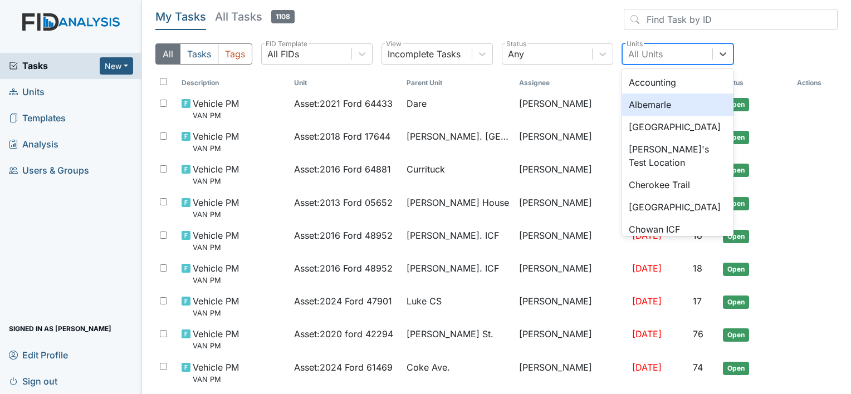 Image resolution: width=851 pixels, height=394 pixels. What do you see at coordinates (343, 301) in the screenshot?
I see `span: Asset : 2024 Ford 47901` at bounding box center [343, 301].